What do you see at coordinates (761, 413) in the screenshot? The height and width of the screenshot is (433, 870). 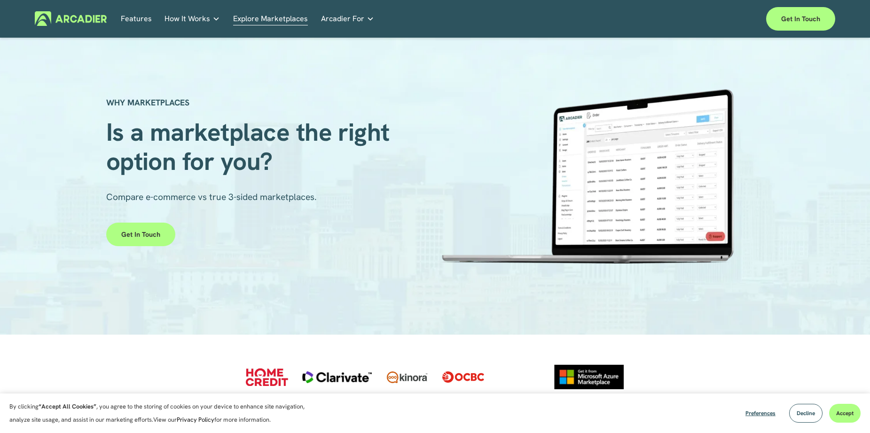 I see `span: Preferences` at bounding box center [761, 413].